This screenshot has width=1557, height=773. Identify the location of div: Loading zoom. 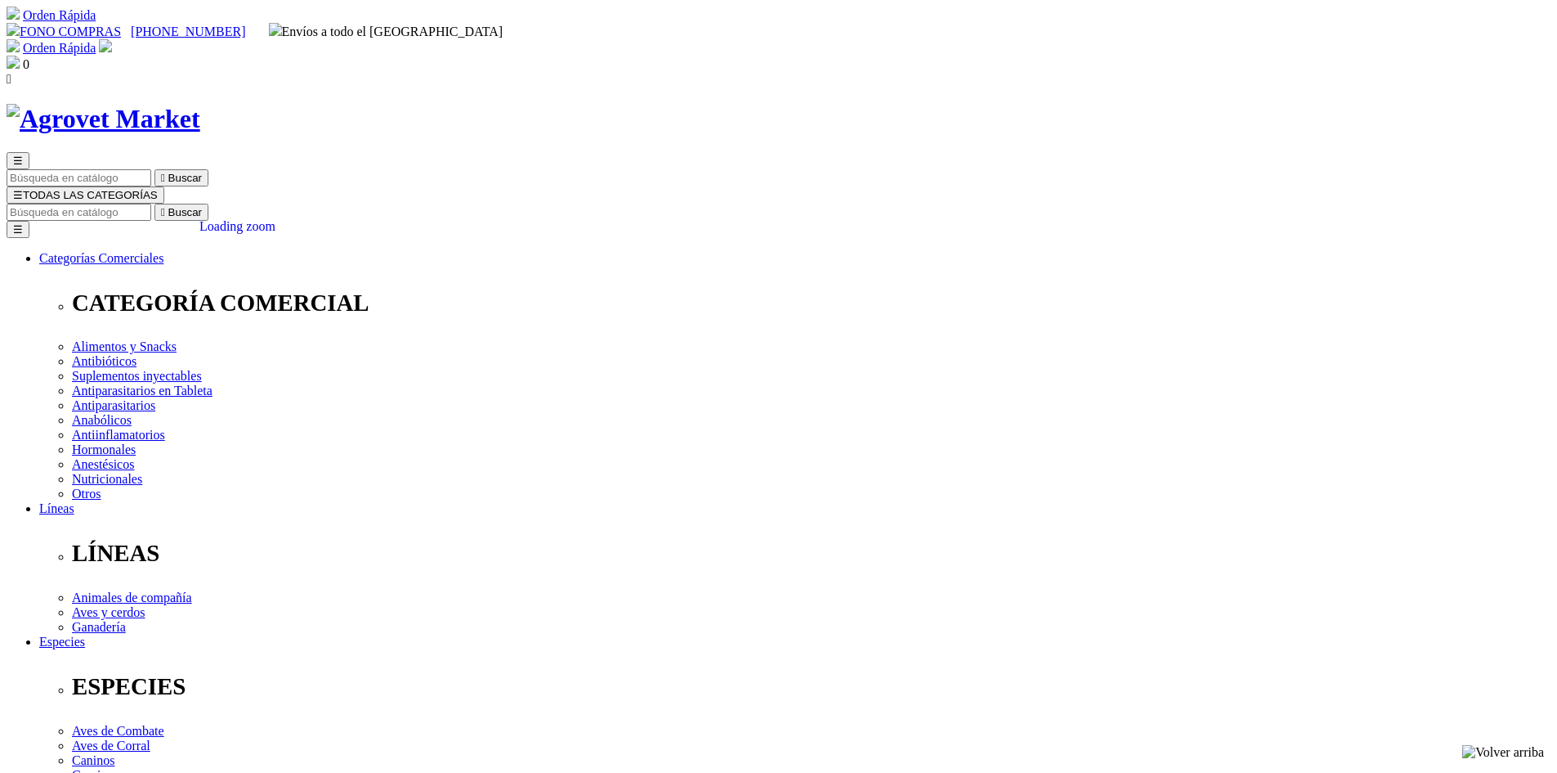
(237, 226).